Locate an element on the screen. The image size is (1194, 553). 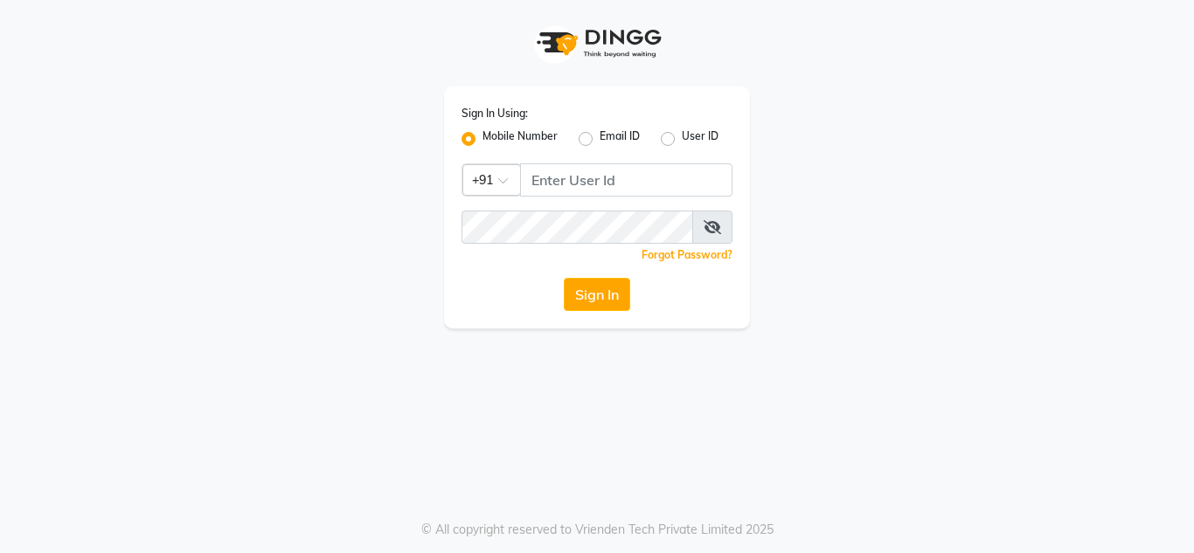
img: logo1.svg is located at coordinates (597, 43).